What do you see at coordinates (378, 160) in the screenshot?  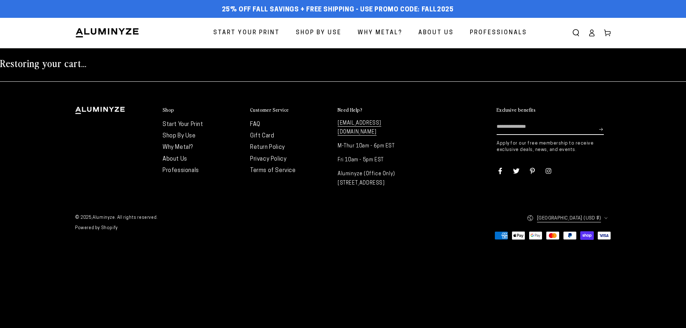 I see `p: Fri 10am - 5pm EST` at bounding box center [378, 160].